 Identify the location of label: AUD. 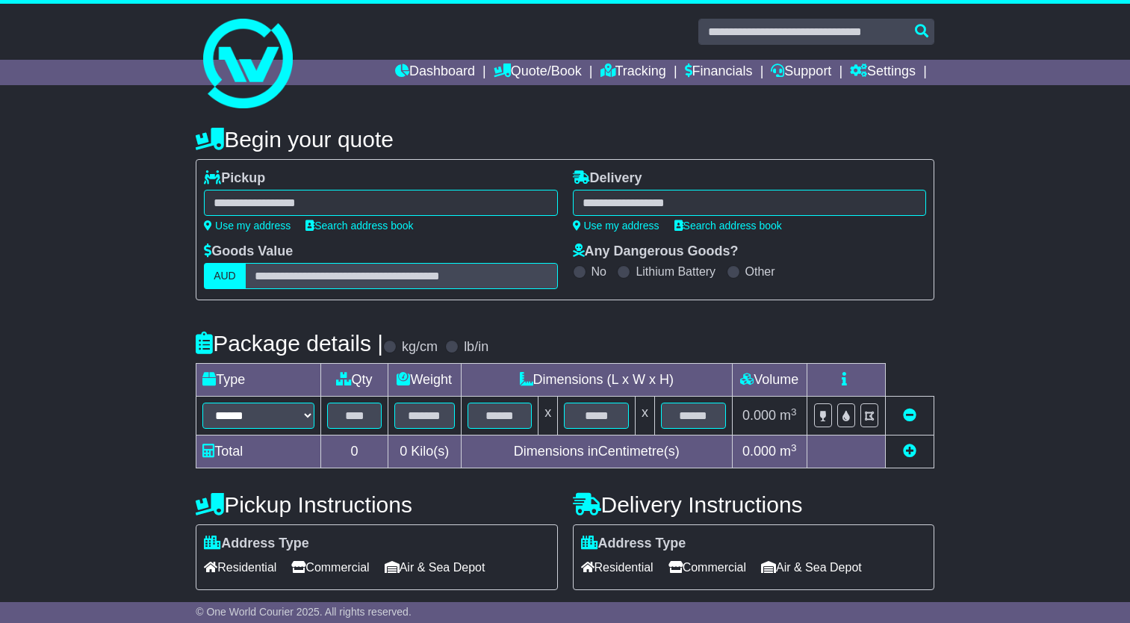
(225, 276).